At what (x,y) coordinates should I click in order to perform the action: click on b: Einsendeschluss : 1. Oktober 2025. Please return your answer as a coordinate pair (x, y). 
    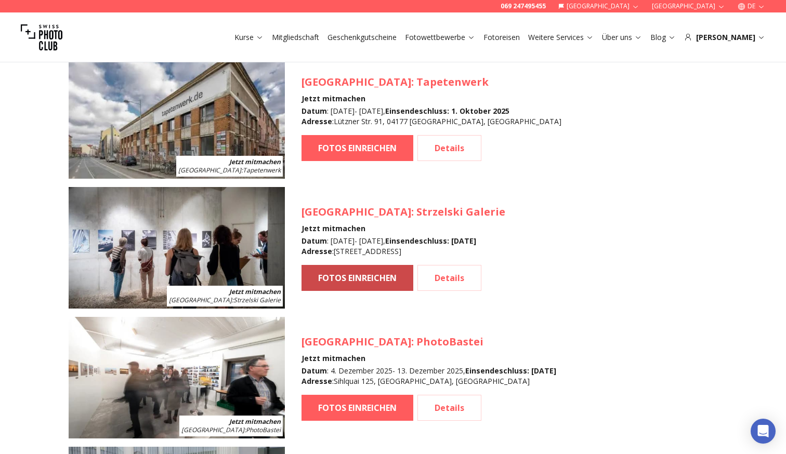
    Looking at the image, I should click on (447, 111).